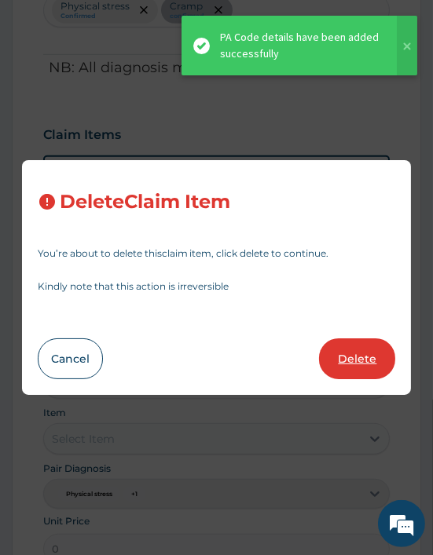  What do you see at coordinates (356, 359) in the screenshot?
I see `button: Delete` at bounding box center [356, 359].